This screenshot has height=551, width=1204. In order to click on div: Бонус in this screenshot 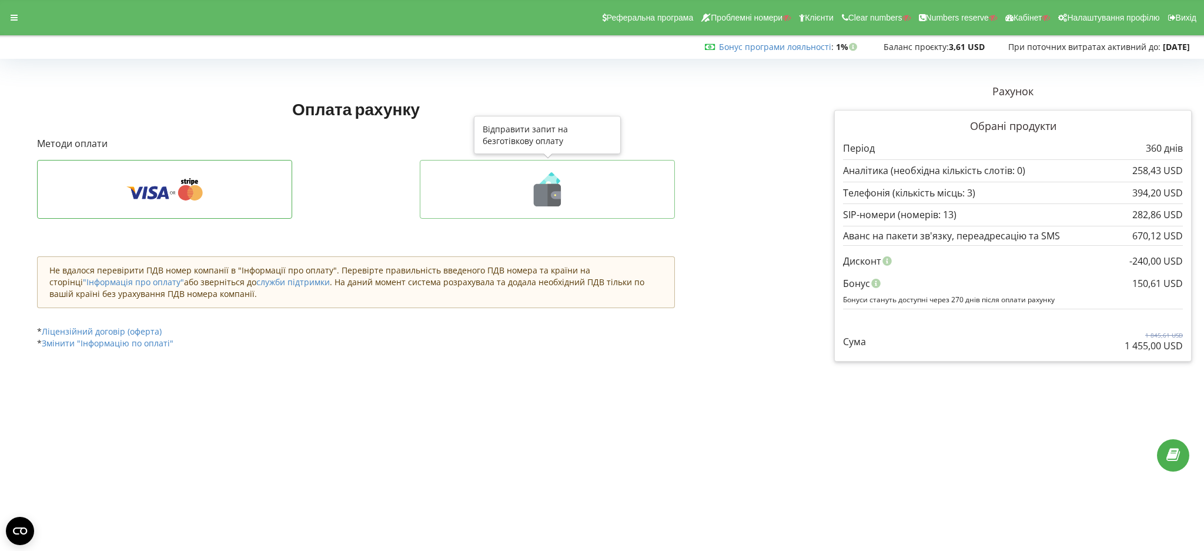, I will do `click(1013, 283)`.